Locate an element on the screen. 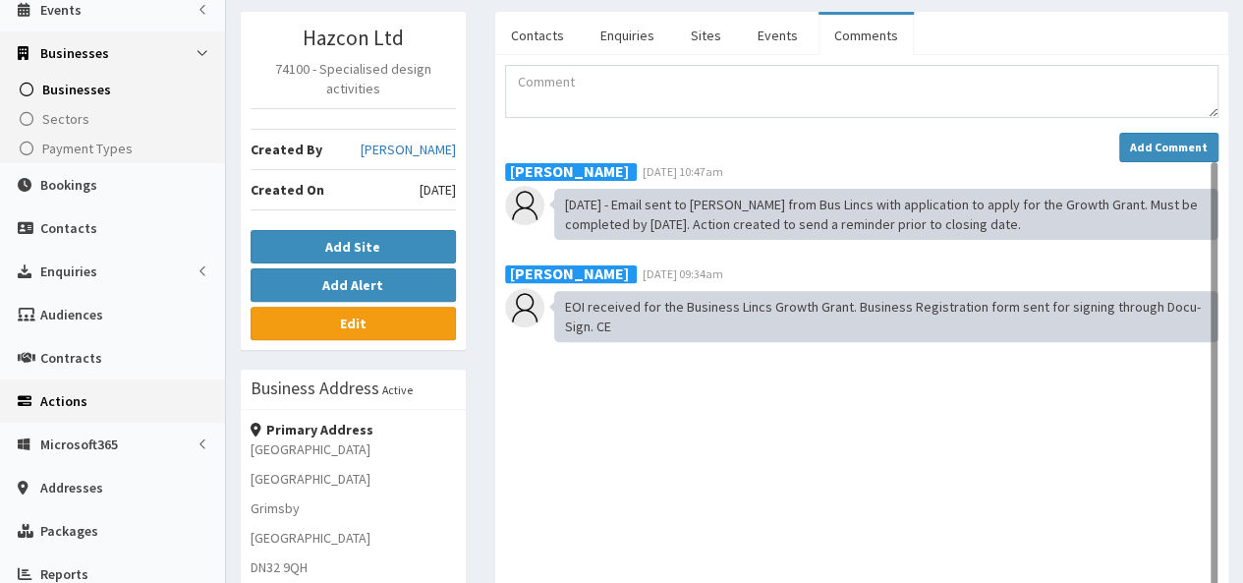  div: EOI received for the Business Lincs Growth Grant. Business Registration form sent for signing thr... is located at coordinates (886, 316).